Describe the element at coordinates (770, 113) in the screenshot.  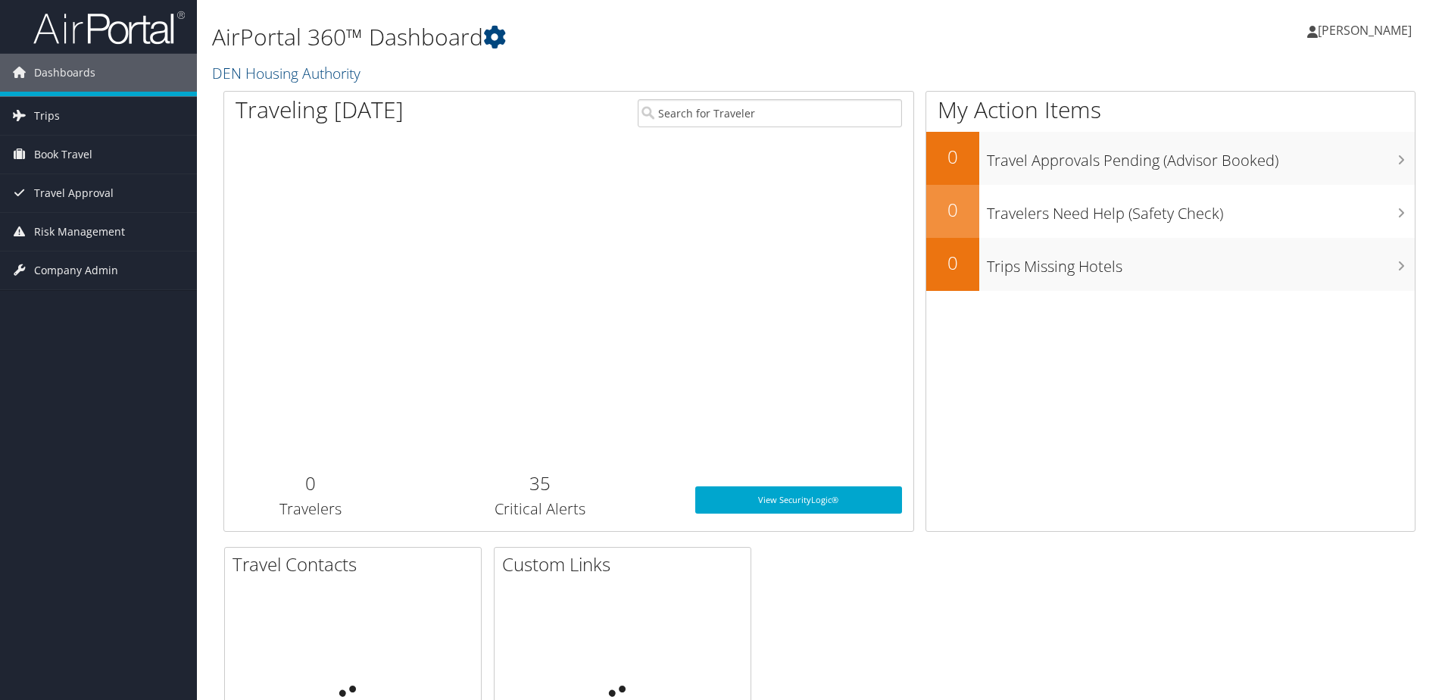
I see `input: Search for Traveler` at that location.